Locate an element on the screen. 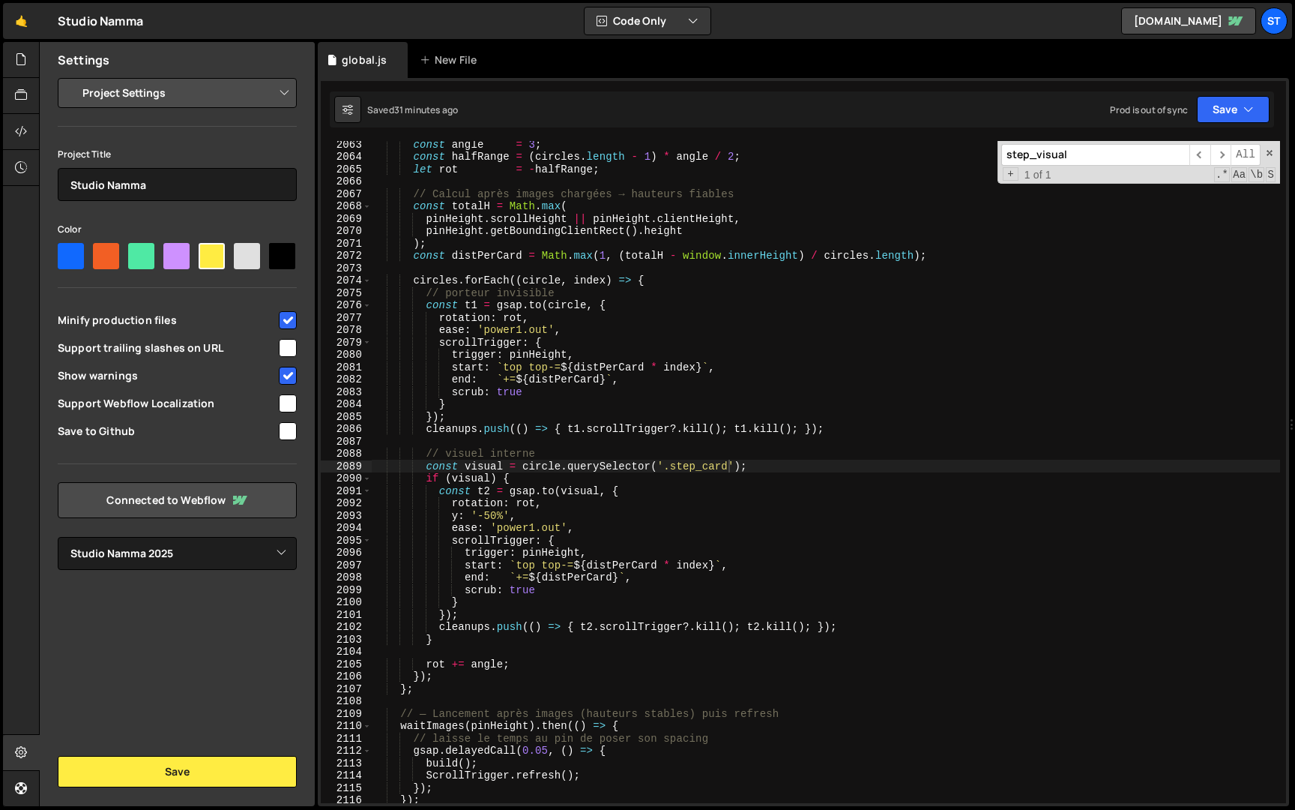 The width and height of the screenshot is (1295, 810). div: 2089 is located at coordinates (346, 466).